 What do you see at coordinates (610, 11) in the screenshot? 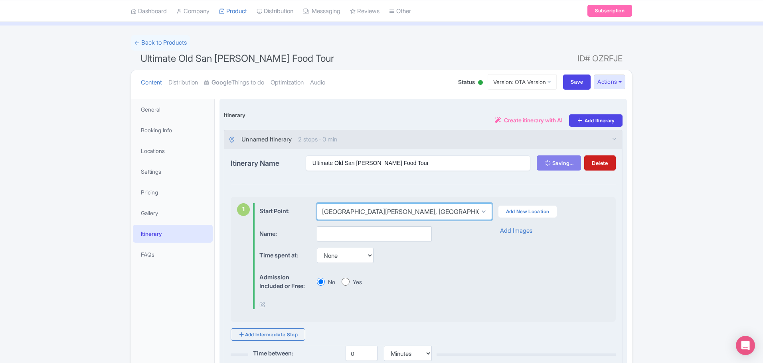
I see `a: Subscription` at bounding box center [610, 11].